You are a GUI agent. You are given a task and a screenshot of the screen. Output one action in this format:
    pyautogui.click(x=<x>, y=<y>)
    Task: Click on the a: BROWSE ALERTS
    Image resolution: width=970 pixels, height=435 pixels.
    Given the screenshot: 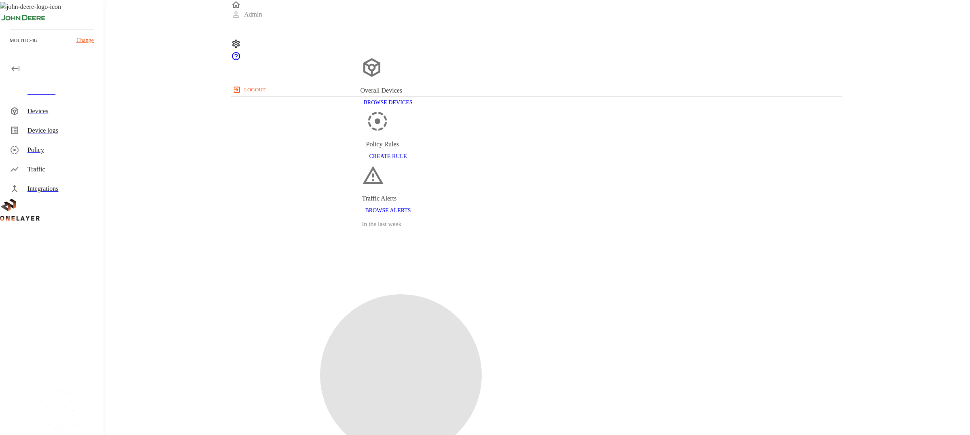 What is the action you would take?
    pyautogui.click(x=388, y=210)
    